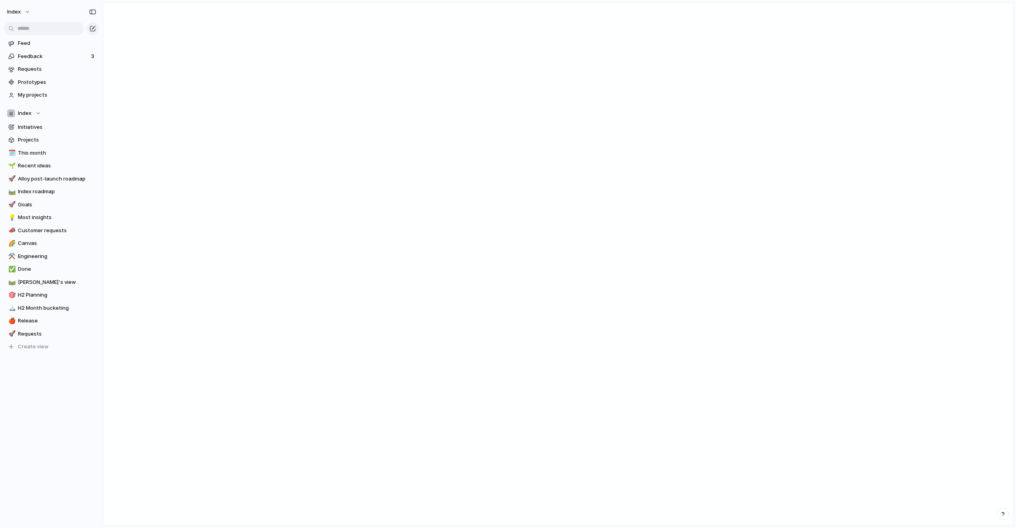 The image size is (1016, 528). I want to click on div: 🚀Requests, so click(51, 334).